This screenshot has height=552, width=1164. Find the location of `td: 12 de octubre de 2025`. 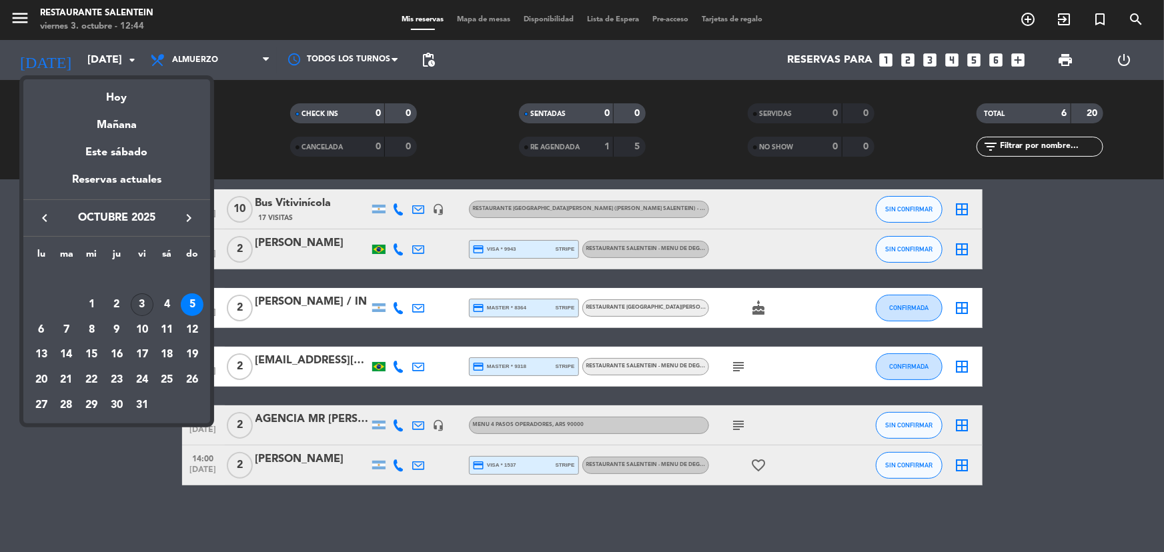

td: 12 de octubre de 2025 is located at coordinates (192, 330).